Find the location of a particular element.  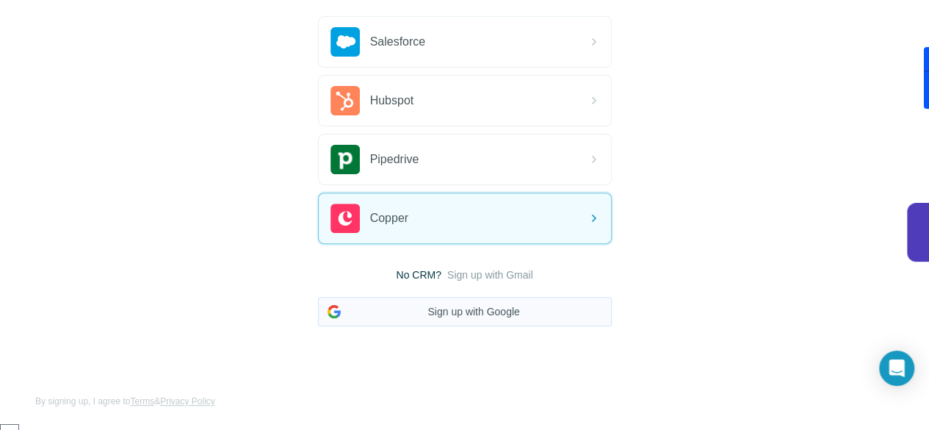

button: Sign up with Gmail is located at coordinates (490, 275).